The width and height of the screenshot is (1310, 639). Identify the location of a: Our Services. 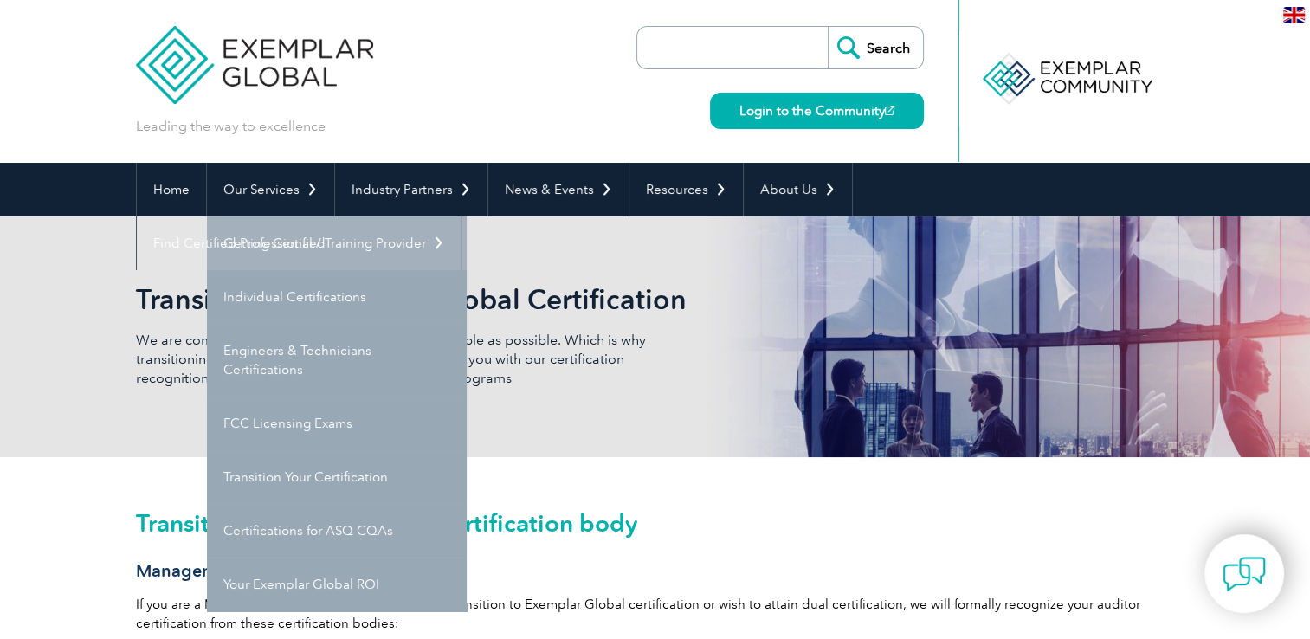
(270, 190).